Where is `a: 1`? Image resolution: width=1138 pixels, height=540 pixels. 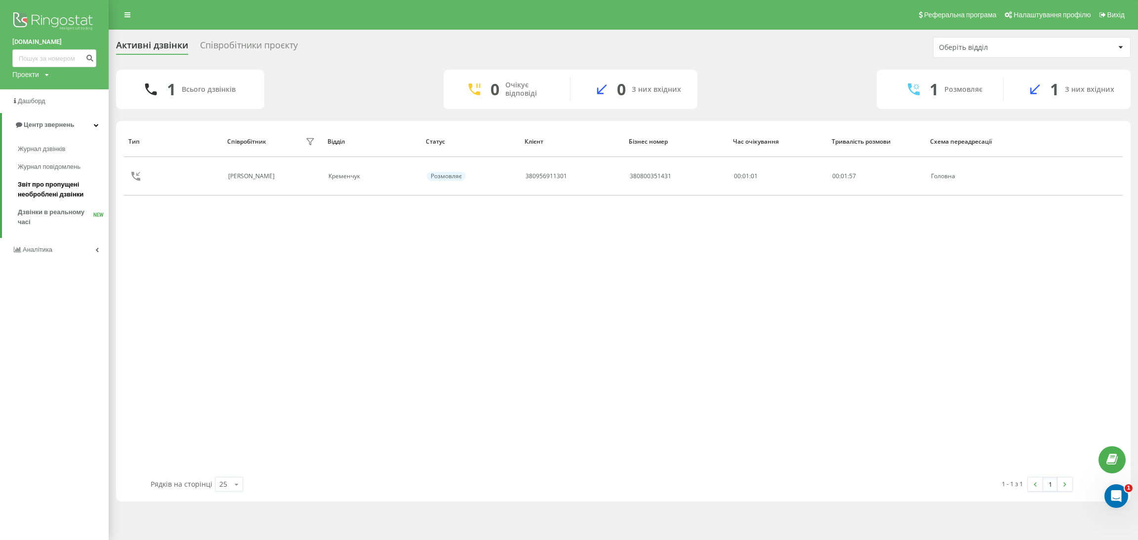
a: 1 is located at coordinates (1050, 484).